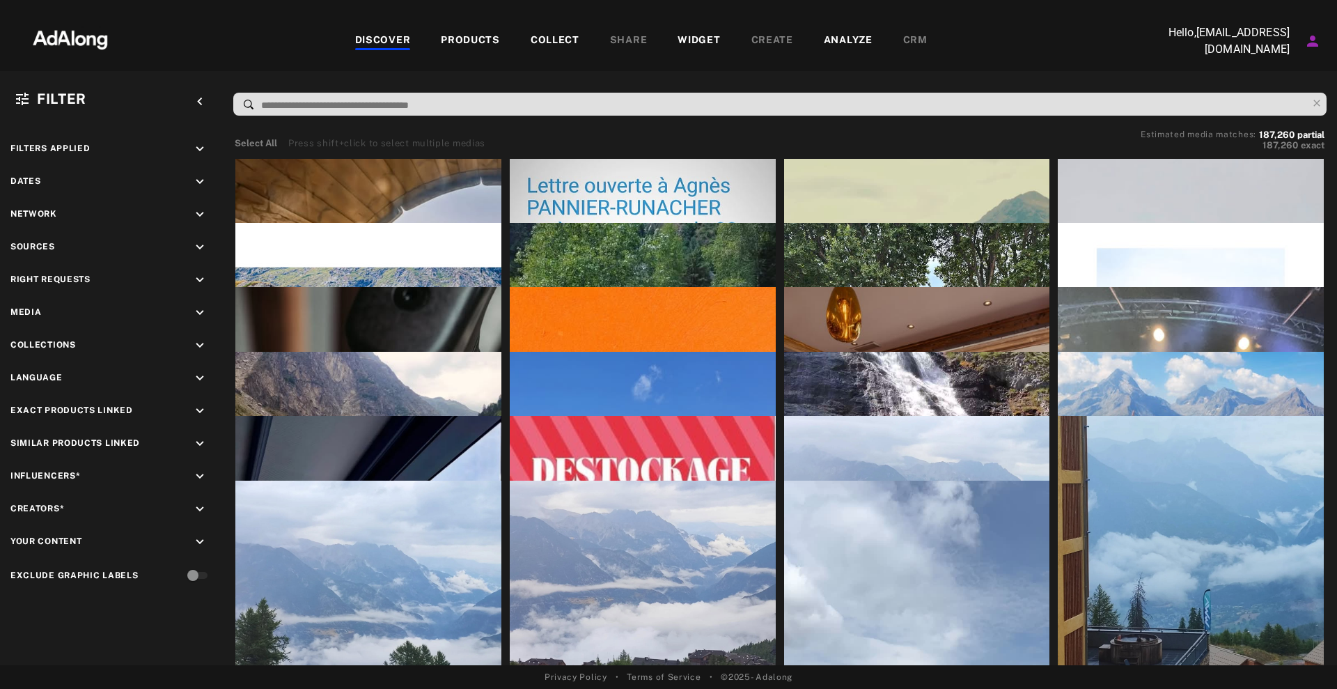 The image size is (1337, 689). I want to click on div: DISCOVER, so click(383, 41).